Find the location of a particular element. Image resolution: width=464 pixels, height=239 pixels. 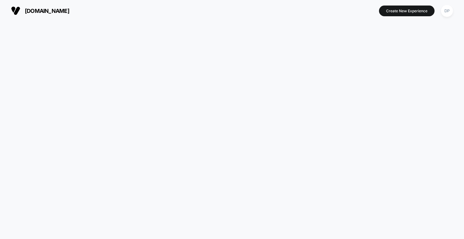

div: DP is located at coordinates (447, 11).